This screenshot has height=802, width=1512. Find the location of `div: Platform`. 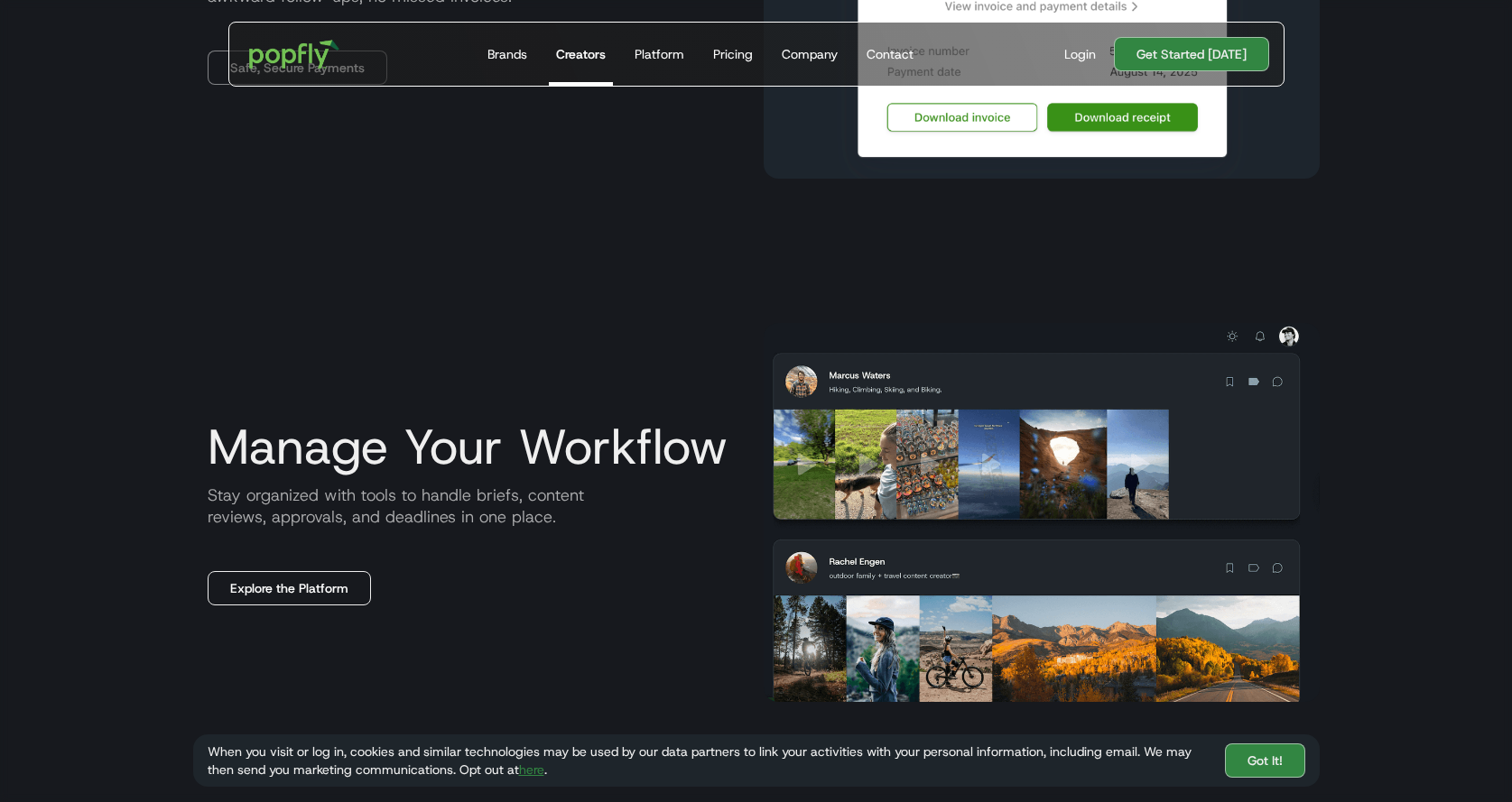

div: Platform is located at coordinates (659, 54).